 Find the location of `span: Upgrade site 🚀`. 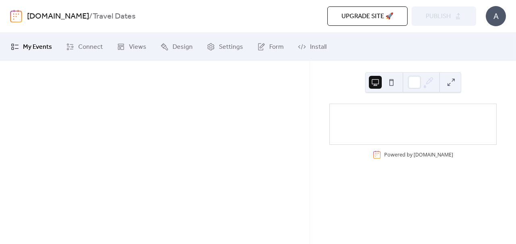

span: Upgrade site 🚀 is located at coordinates (367, 17).